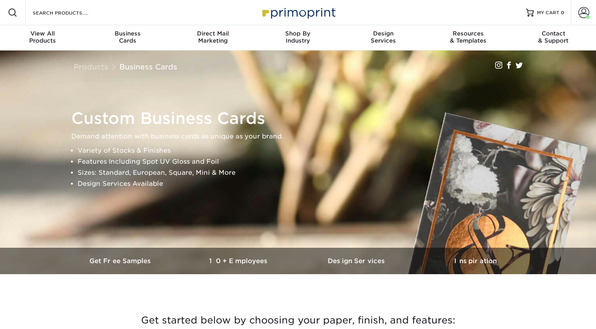 The image size is (596, 329). I want to click on a: Contact& Support, so click(554, 38).